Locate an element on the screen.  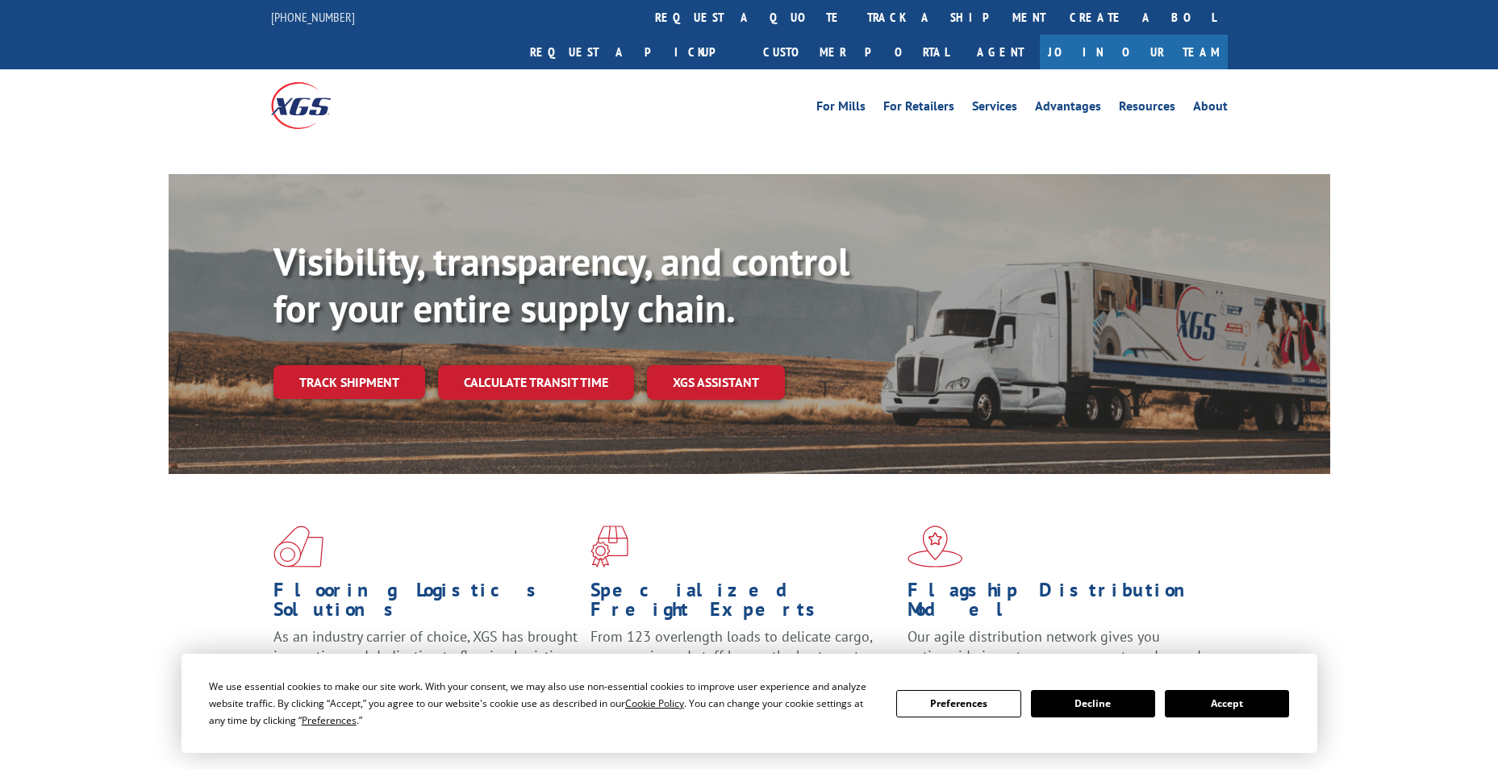
div: We use essential cookies to make our site work. With your consent, we may also use non-essential ... is located at coordinates (543, 703).